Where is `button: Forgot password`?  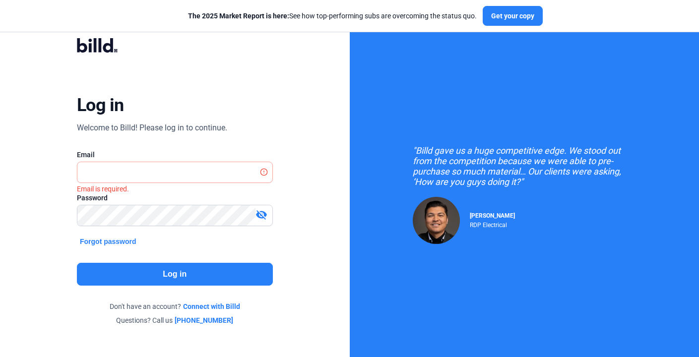 button: Forgot password is located at coordinates (108, 242).